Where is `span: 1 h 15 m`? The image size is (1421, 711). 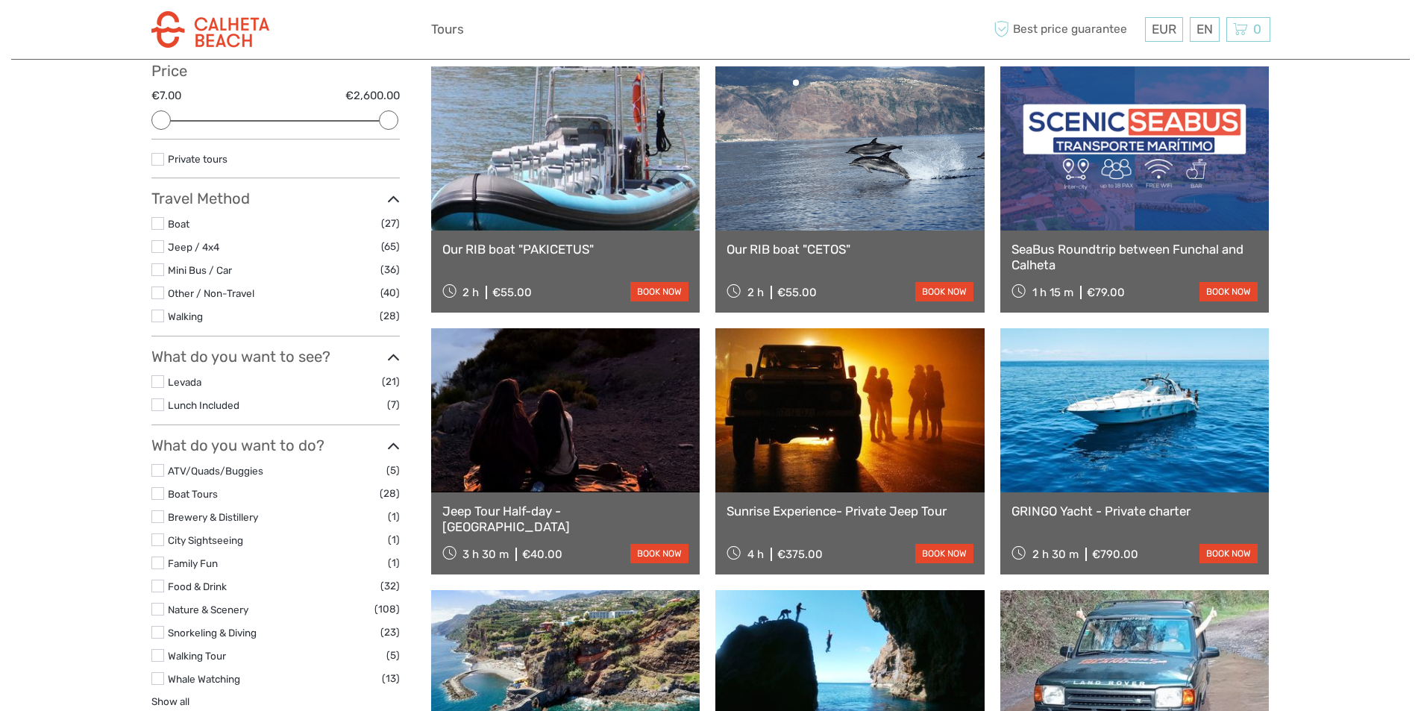 span: 1 h 15 m is located at coordinates (1053, 292).